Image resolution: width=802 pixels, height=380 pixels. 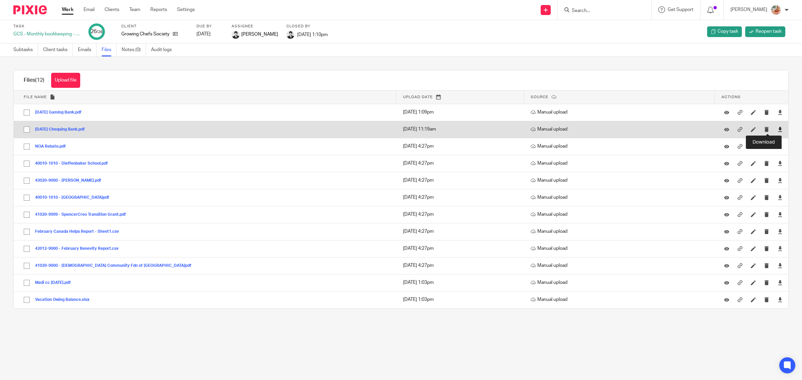 I want to click on img: squarehead.jpg, so click(x=290, y=35).